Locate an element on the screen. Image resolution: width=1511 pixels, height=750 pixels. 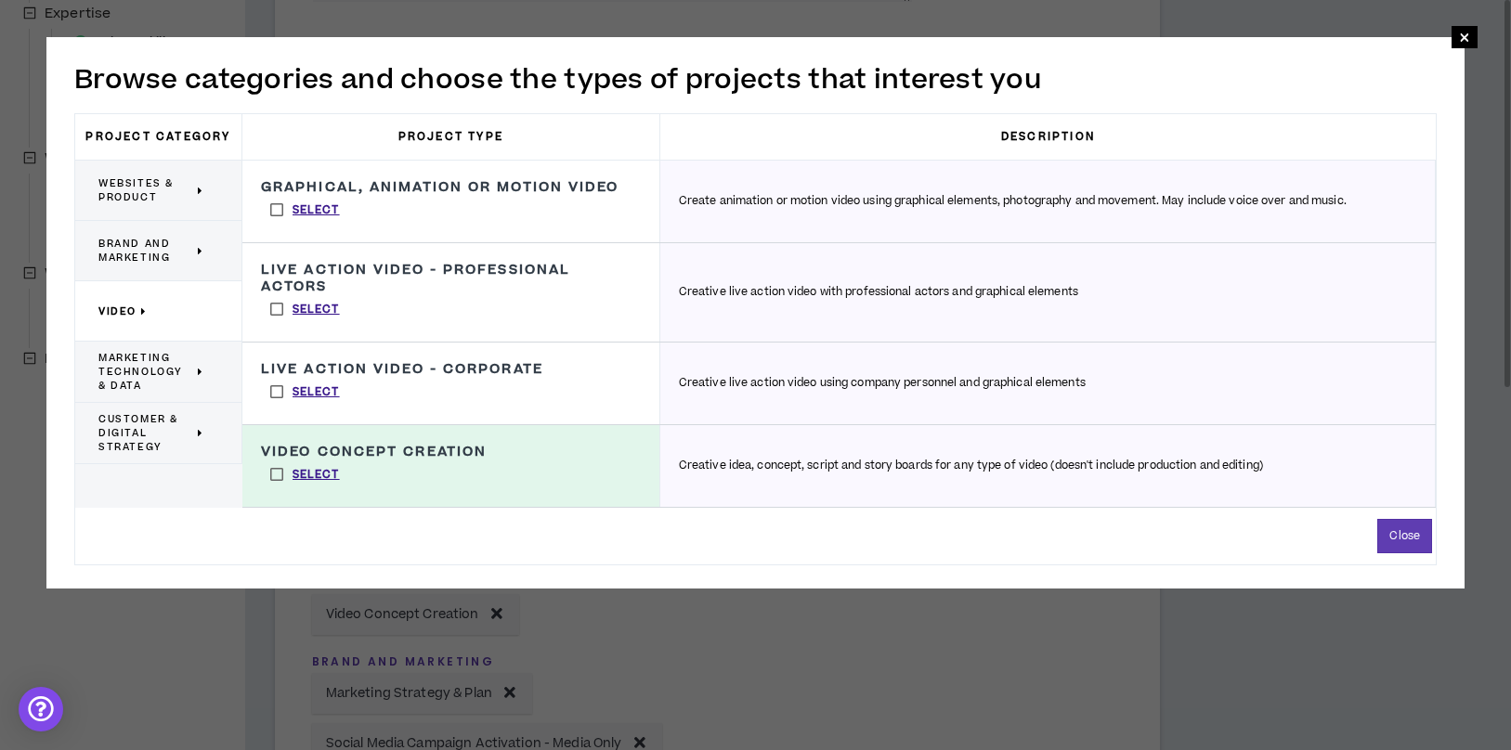
h2: Browse categories and choose the types of projects that interest you is located at coordinates (755, 80).